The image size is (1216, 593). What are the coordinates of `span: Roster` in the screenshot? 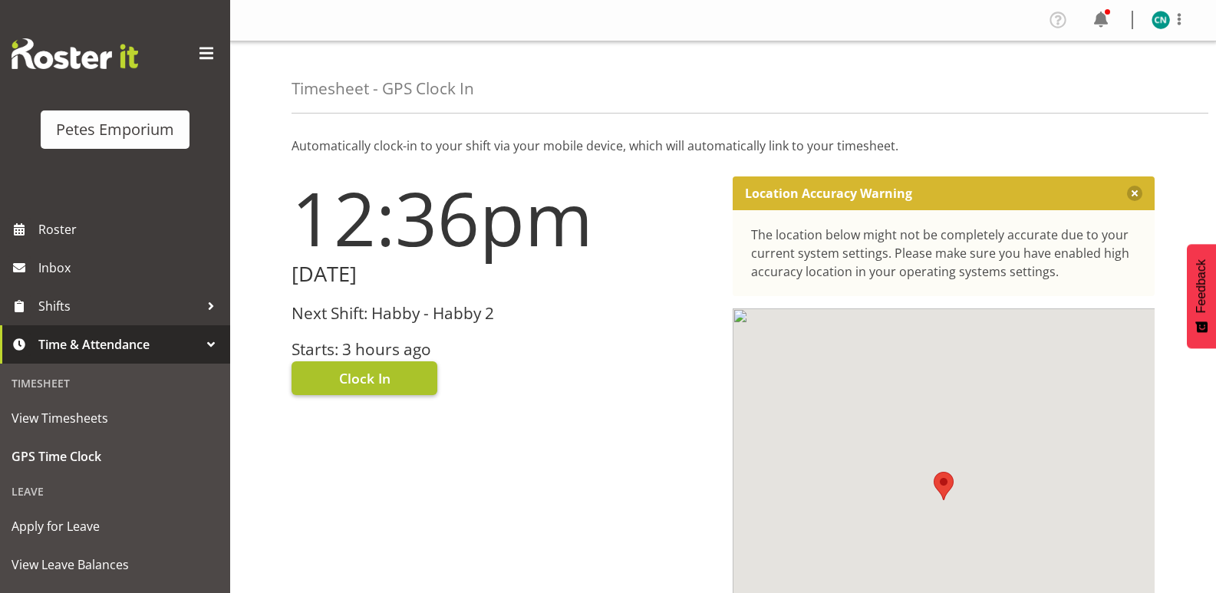 It's located at (130, 229).